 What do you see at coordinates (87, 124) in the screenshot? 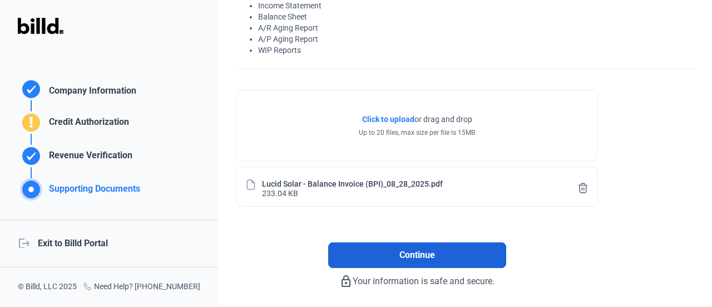
I see `div: Credit Authorization` at bounding box center [87, 124].